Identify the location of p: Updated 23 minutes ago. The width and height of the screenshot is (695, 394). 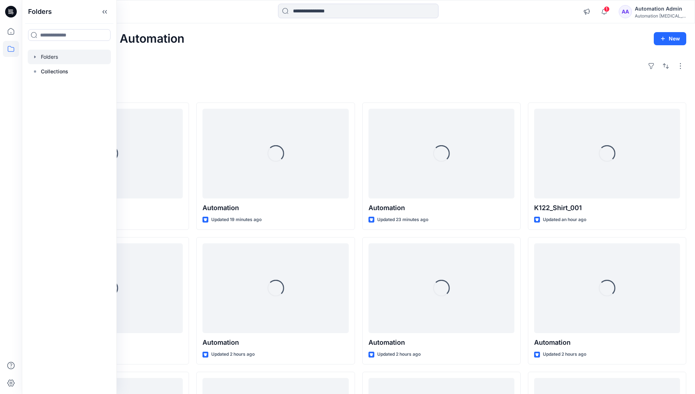
(403, 220).